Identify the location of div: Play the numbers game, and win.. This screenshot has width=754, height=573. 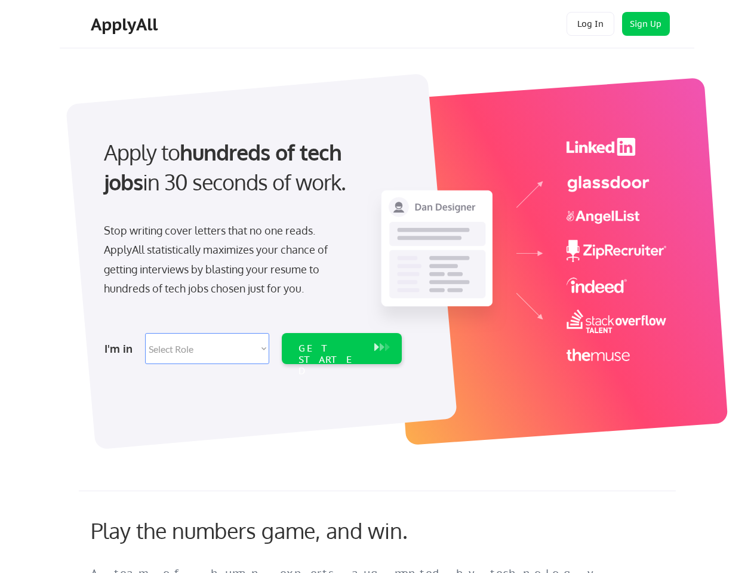
(276, 530).